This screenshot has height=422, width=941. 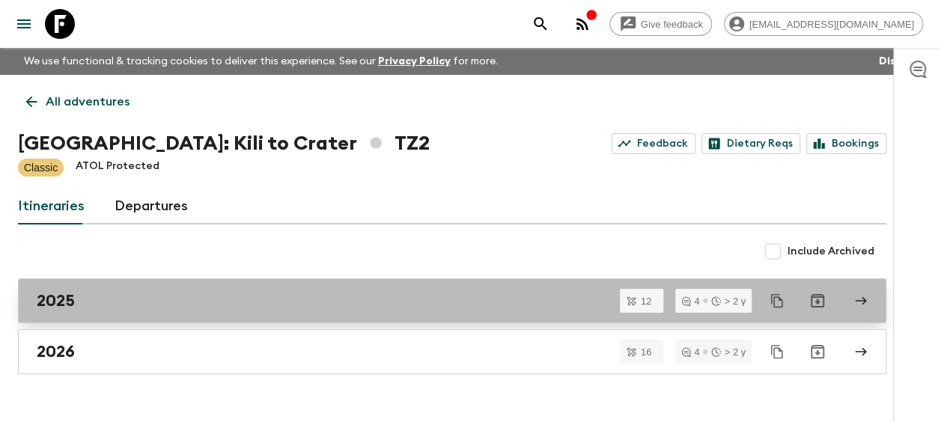 I want to click on button: Dismiss, so click(x=899, y=61).